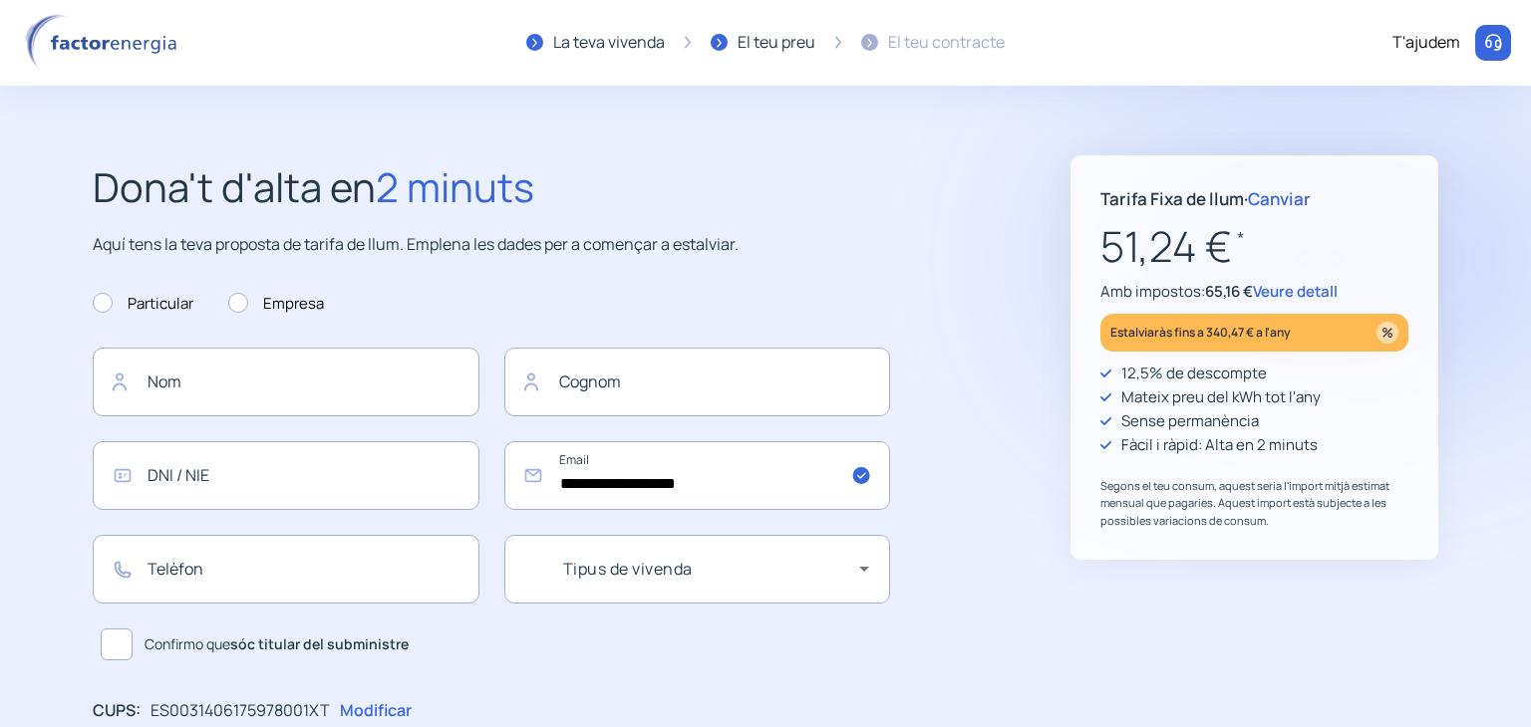  Describe the element at coordinates (142, 304) in the screenshot. I see `label: Particular` at that location.